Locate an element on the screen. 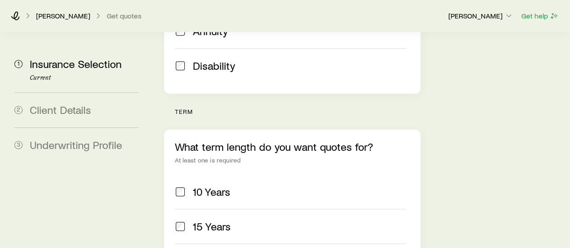  p: term is located at coordinates (297, 112).